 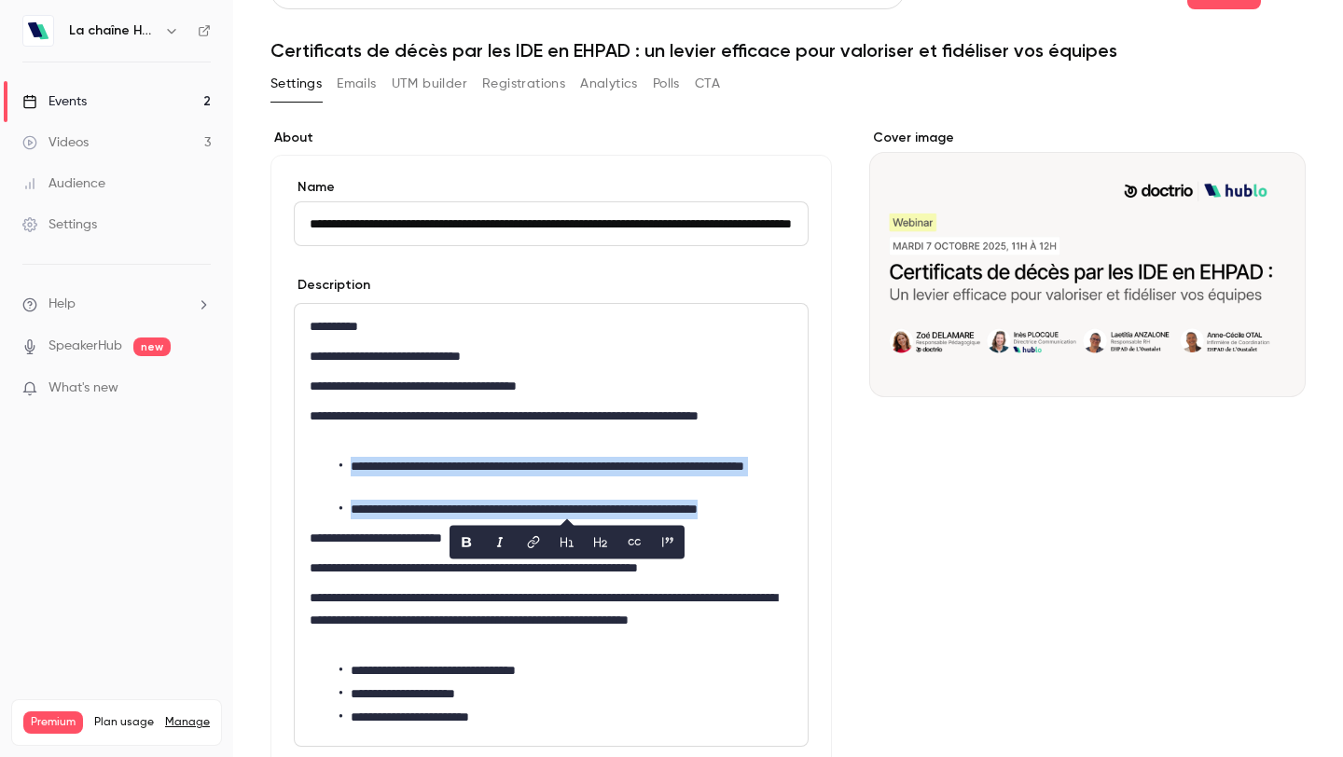 What do you see at coordinates (551, 138) in the screenshot?
I see `label: About` at bounding box center [551, 138].